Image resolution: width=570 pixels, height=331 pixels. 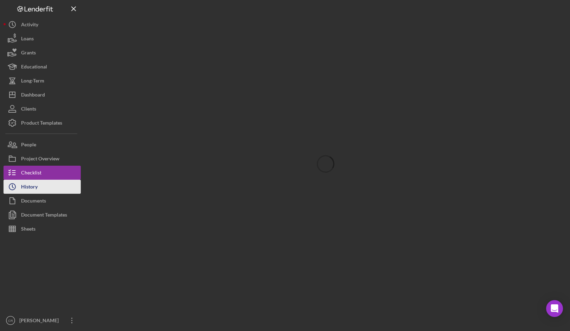 What do you see at coordinates (42, 159) in the screenshot?
I see `a: Project Overview` at bounding box center [42, 159].